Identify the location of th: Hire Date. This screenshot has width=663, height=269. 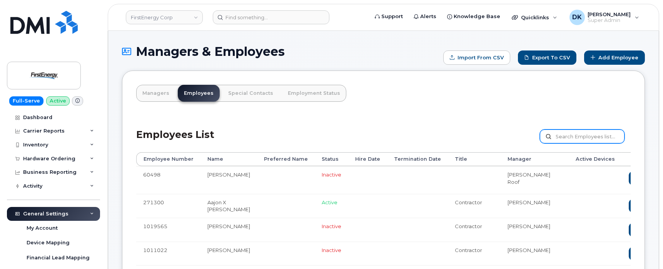
(368, 159).